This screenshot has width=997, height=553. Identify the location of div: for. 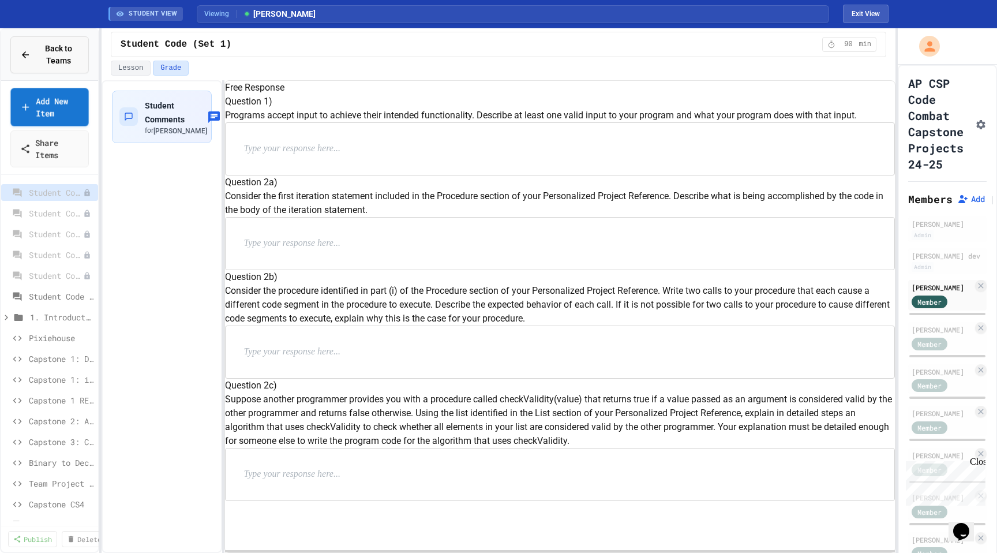
(176, 130).